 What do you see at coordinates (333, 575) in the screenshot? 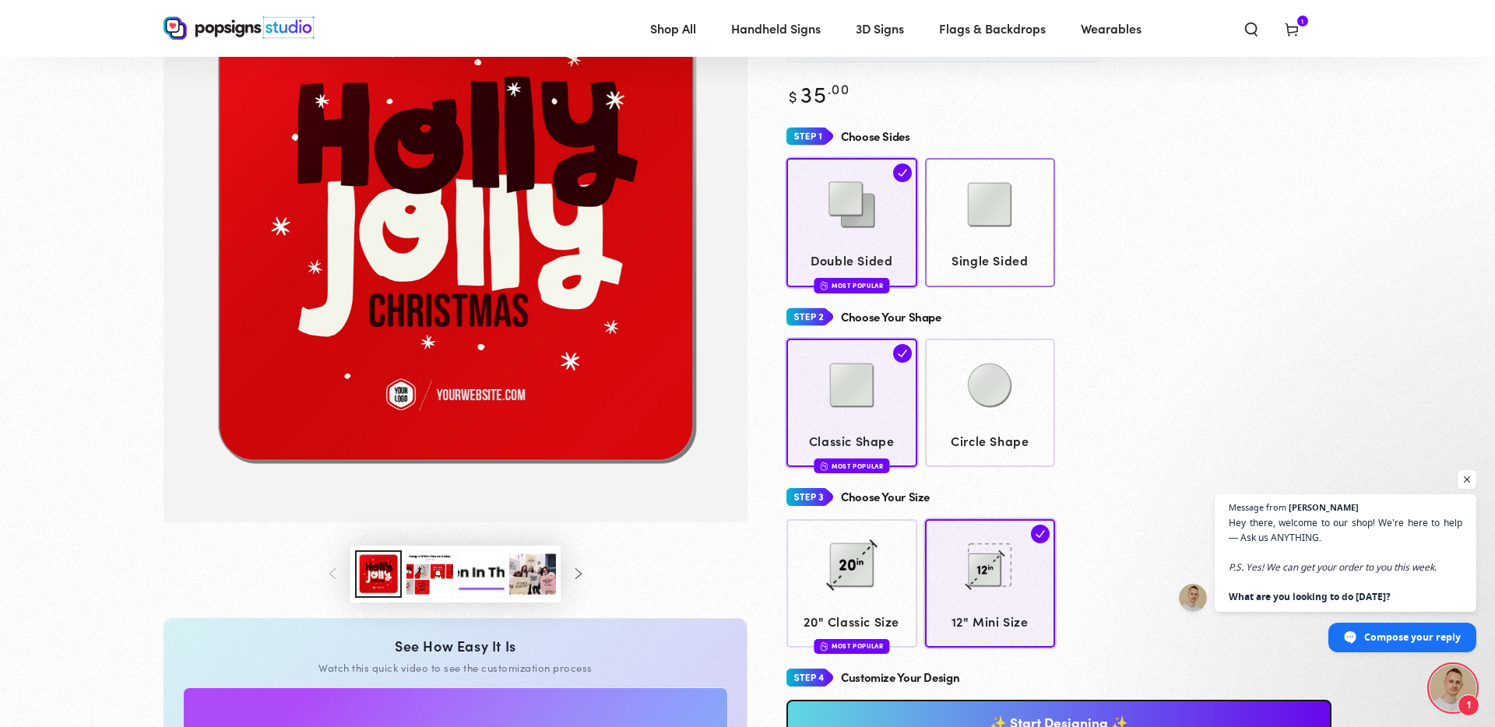
I see `button: Slide left` at bounding box center [333, 575].